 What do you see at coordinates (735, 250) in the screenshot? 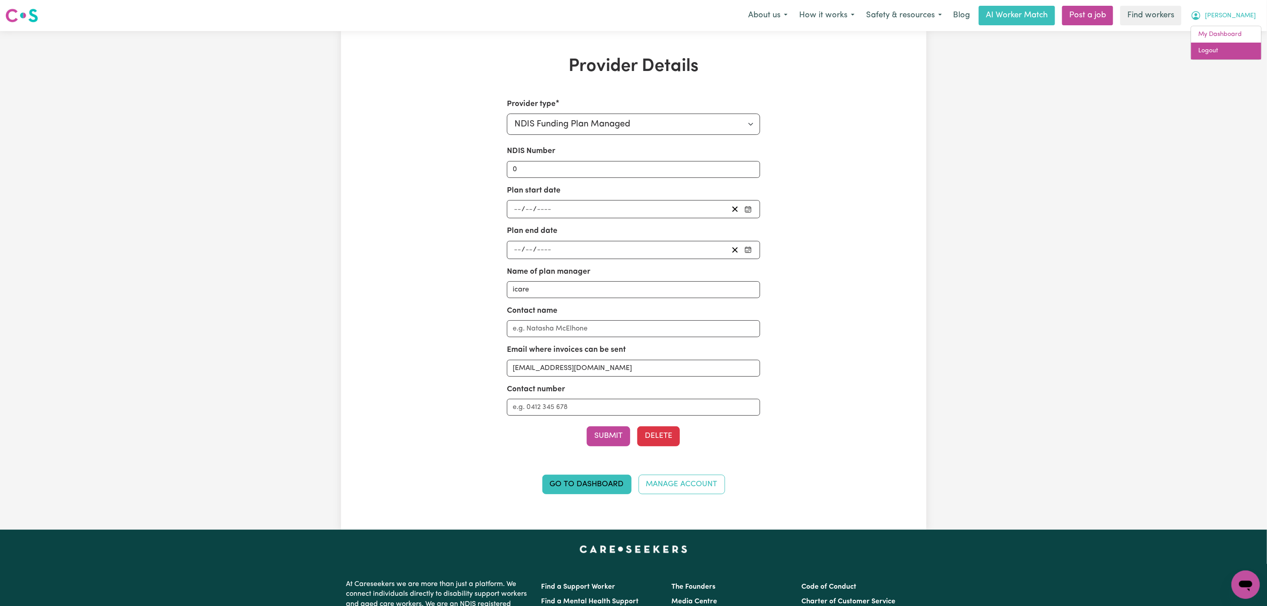
I see `button: Clear plan end date` at bounding box center [735, 250].